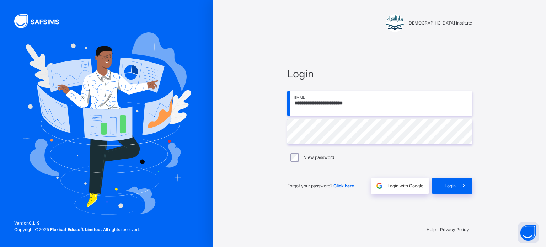  What do you see at coordinates (454, 229) in the screenshot?
I see `a: Privacy Policy` at bounding box center [454, 229].